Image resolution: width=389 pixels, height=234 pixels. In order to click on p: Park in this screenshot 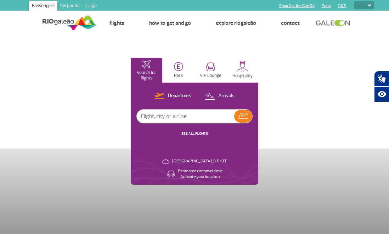, I will do `click(179, 76)`.